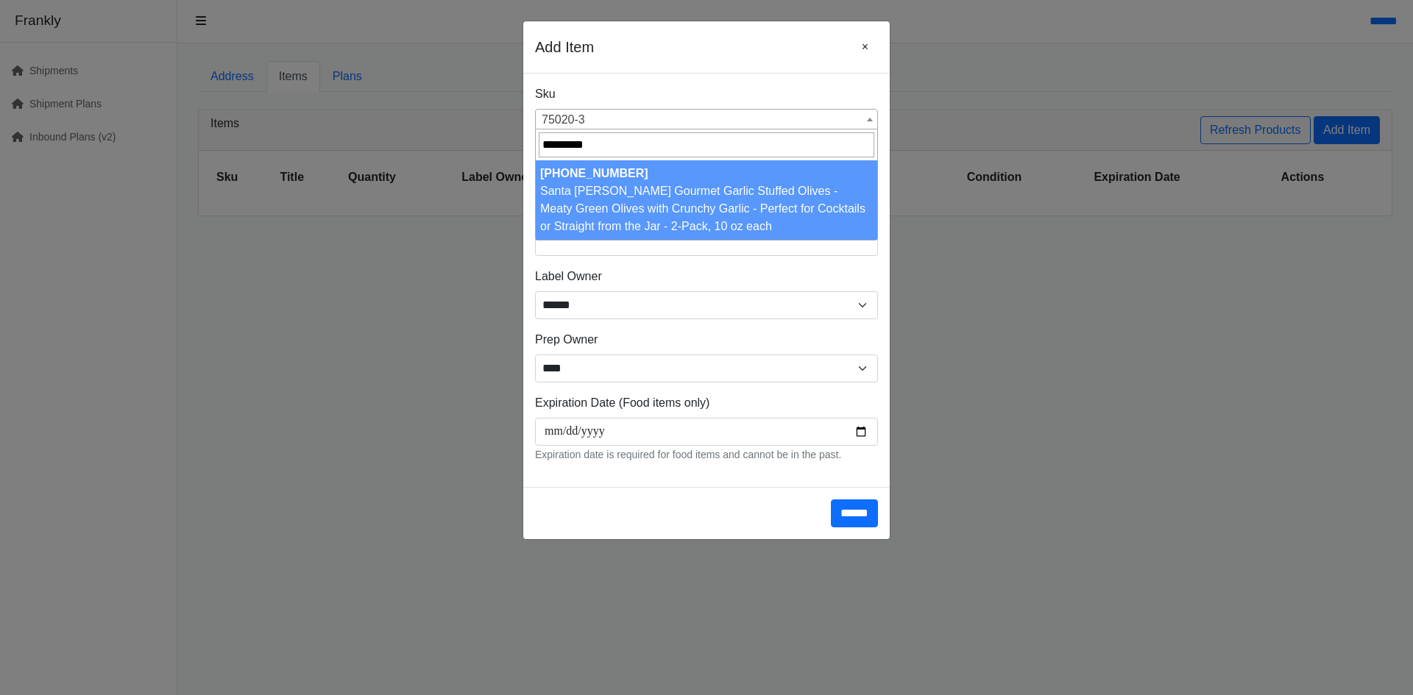  I want to click on li: Santa Barbara Gourmet Garlic Stuffed Olives - Meaty Green Olives with Crunchy Garlic - Perfect fo..., so click(706, 200).